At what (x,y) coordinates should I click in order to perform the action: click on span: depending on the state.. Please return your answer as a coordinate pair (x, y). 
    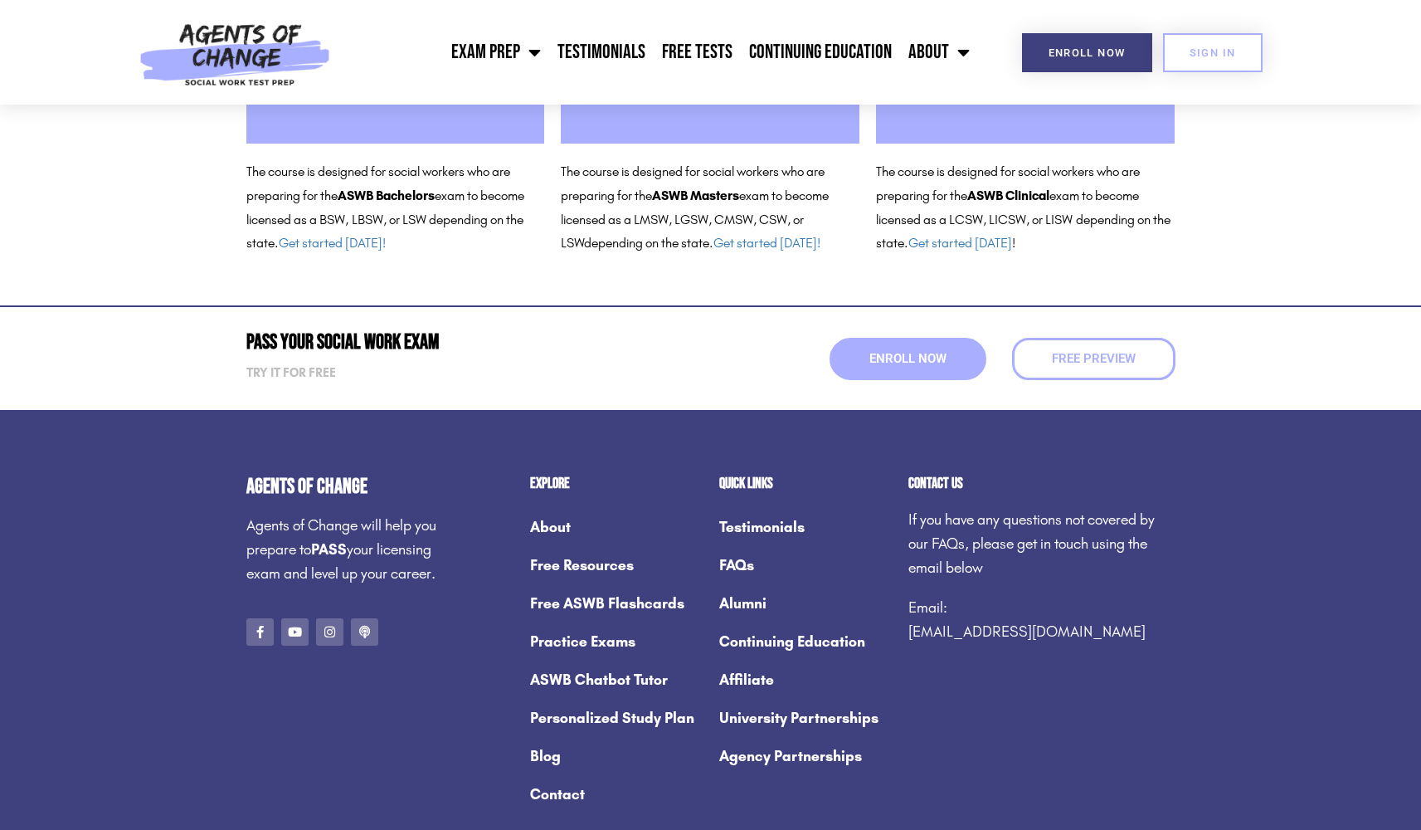
    Looking at the image, I should click on (702, 242).